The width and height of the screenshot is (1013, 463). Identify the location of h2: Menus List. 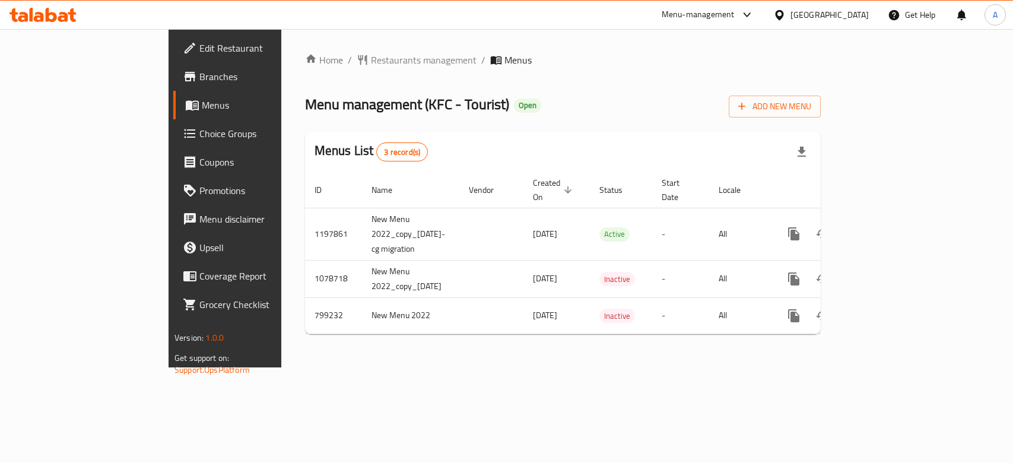
(371, 151).